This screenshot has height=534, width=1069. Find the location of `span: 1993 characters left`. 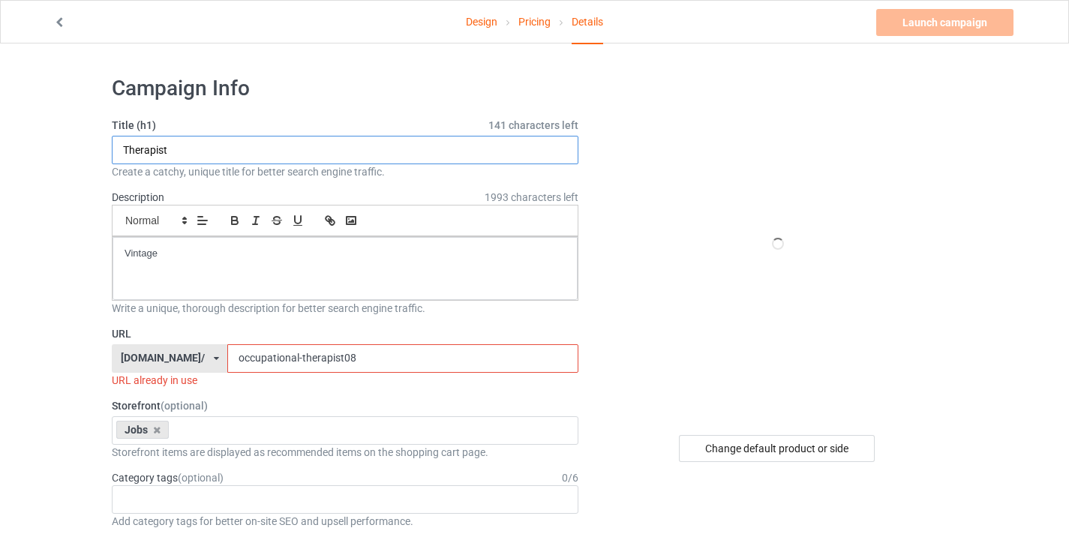

span: 1993 characters left is located at coordinates (531, 197).